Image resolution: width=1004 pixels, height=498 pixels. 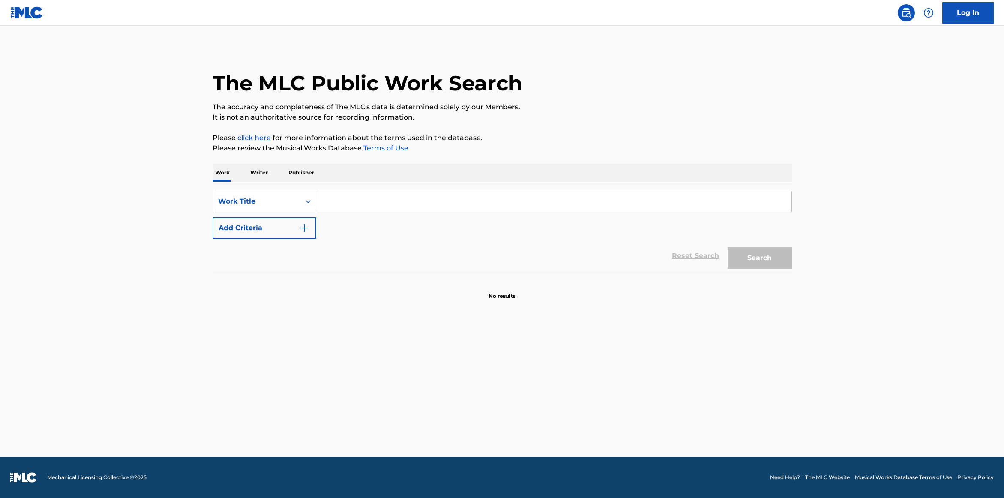 I want to click on a: click here, so click(x=254, y=138).